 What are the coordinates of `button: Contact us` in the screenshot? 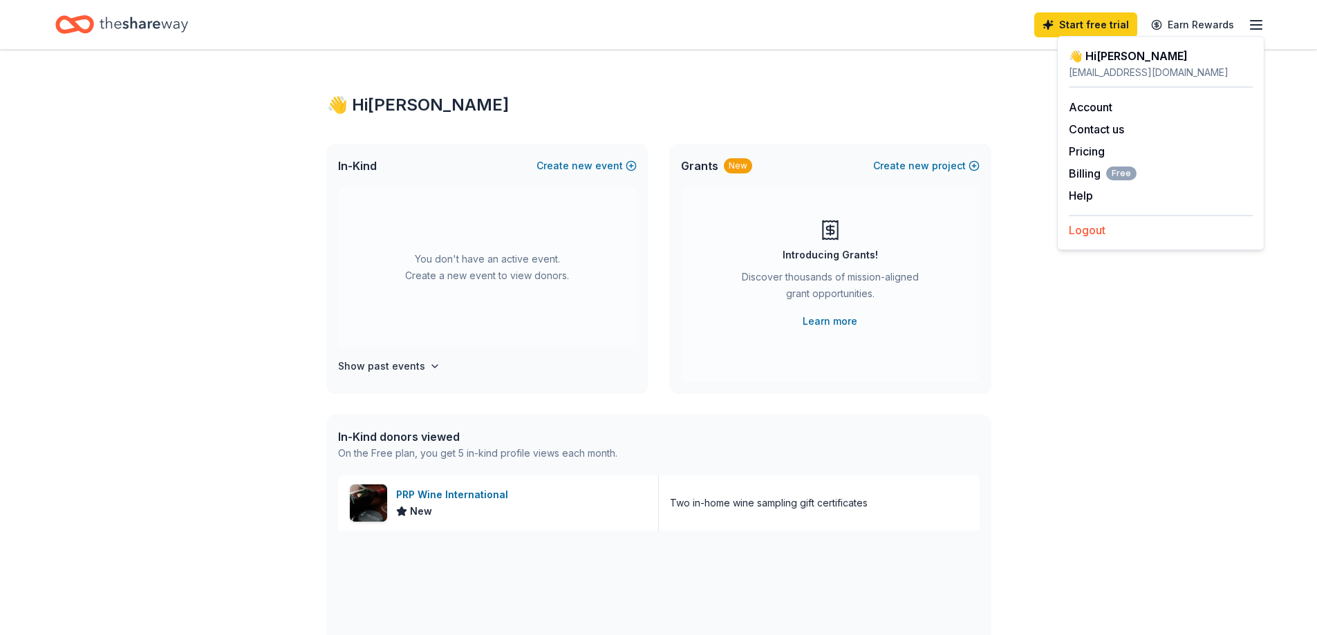 It's located at (1096, 129).